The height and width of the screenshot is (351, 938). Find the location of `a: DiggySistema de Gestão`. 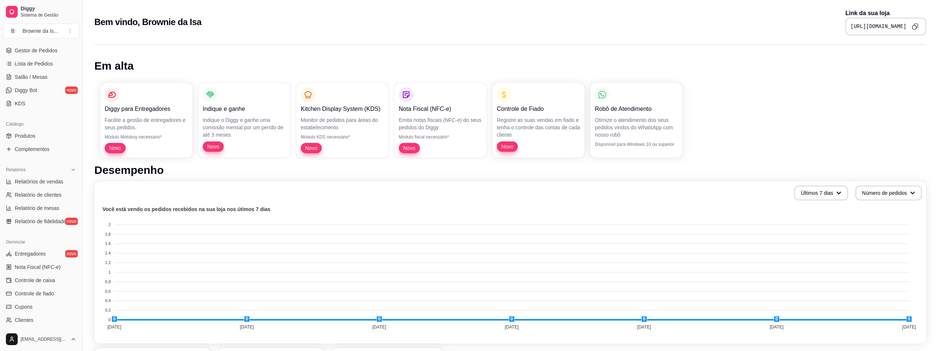

a: DiggySistema de Gestão is located at coordinates (41, 12).